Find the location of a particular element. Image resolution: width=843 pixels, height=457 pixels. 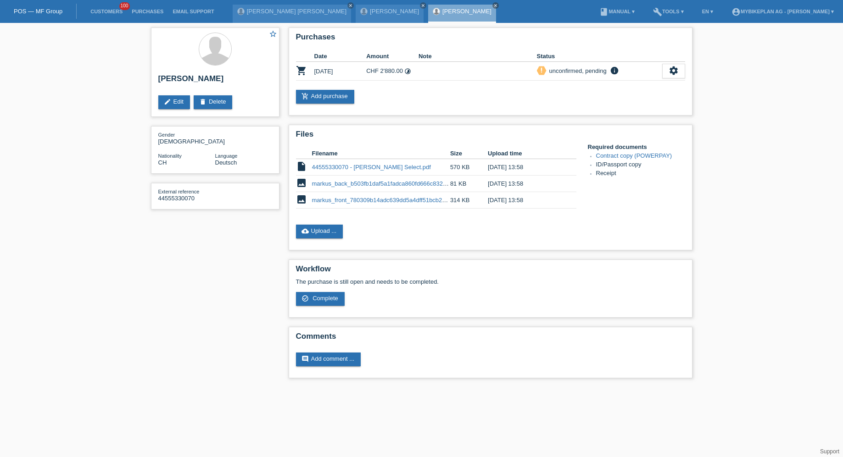

a: bookManual ▾ is located at coordinates (617, 11).